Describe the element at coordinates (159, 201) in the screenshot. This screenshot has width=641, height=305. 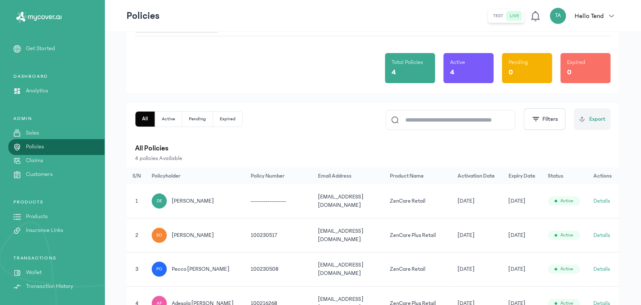
I see `div: DE` at that location.